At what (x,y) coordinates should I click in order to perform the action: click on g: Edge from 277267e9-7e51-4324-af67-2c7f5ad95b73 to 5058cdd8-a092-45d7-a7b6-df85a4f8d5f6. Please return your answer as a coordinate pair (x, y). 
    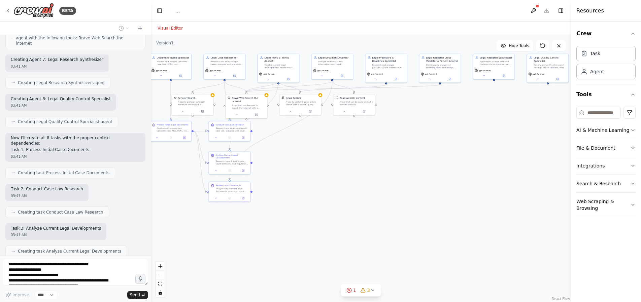
    Looking at the image, I should click on (343, 88).